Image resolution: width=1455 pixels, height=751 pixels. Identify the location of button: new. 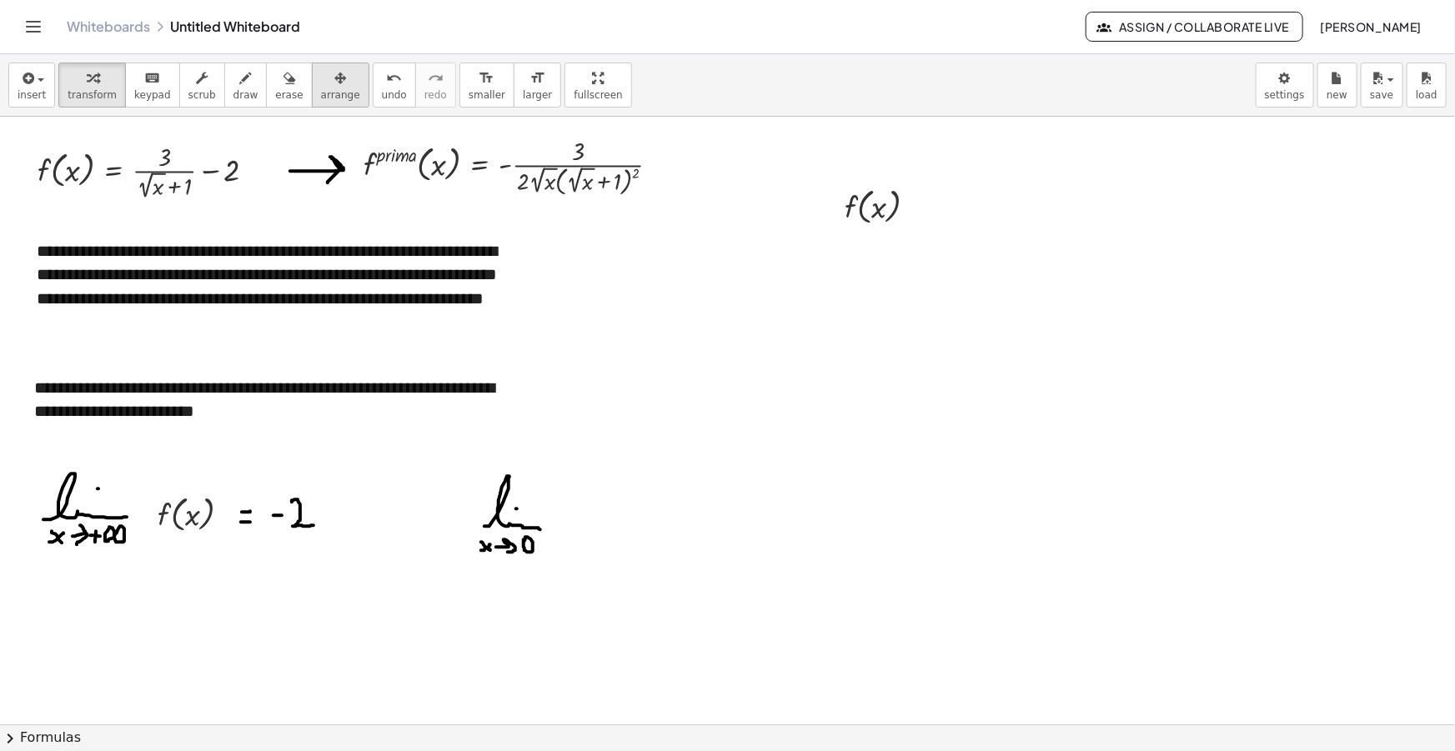
(1337, 85).